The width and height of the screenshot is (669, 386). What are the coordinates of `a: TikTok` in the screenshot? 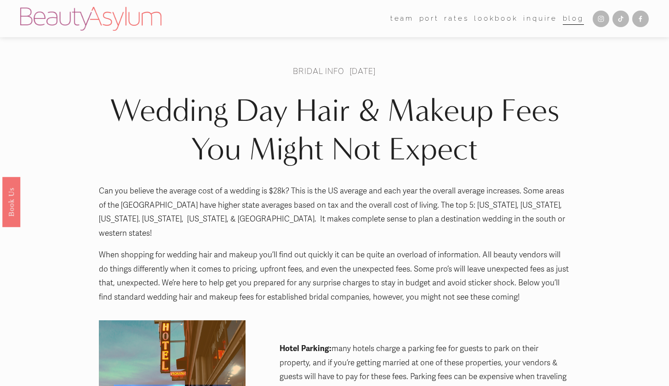 It's located at (621, 19).